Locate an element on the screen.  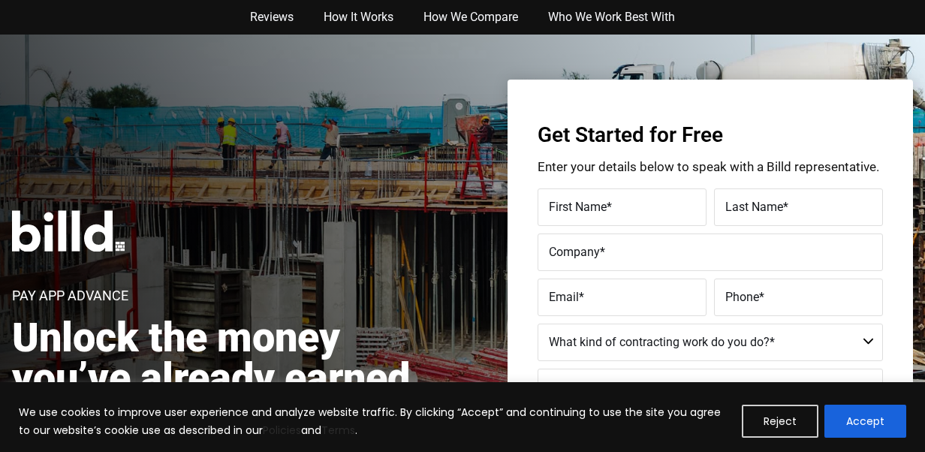
h3: Get Started for Free is located at coordinates (710, 135).